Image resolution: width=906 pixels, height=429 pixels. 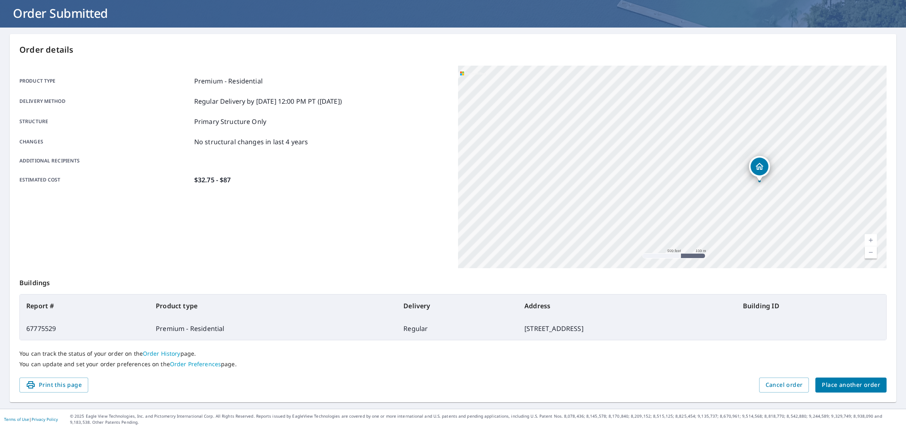 What do you see at coordinates (453, 364) in the screenshot?
I see `p: You can update and set your order preferences on the page.` at bounding box center [453, 364].